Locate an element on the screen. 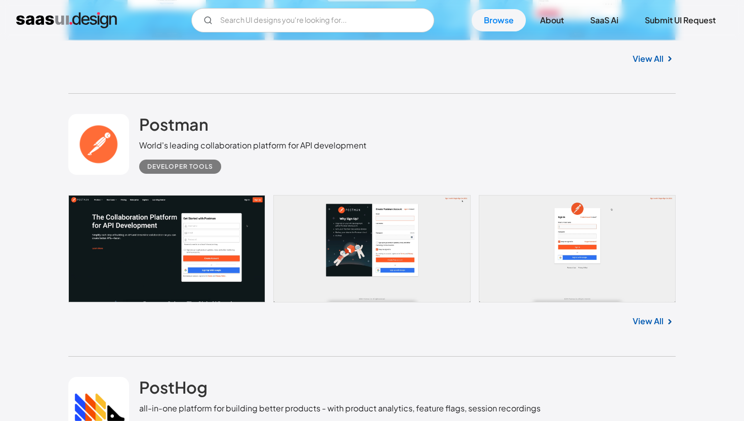 Image resolution: width=744 pixels, height=421 pixels. a: PostHog is located at coordinates (173, 389).